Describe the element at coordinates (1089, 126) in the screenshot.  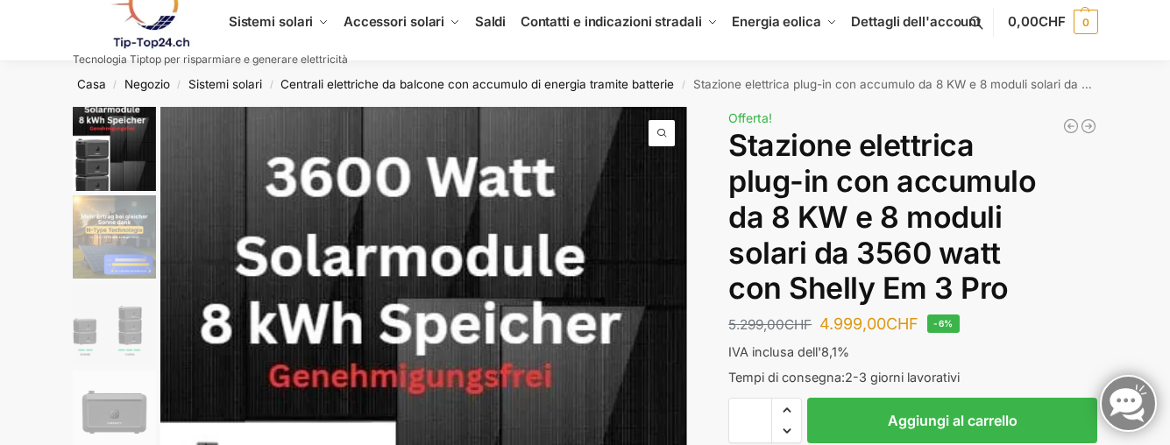
I see `a: Centrale elettrica plug-in con accumulo da 8 KW e 8 moduli solari da 3600 watt` at that location.